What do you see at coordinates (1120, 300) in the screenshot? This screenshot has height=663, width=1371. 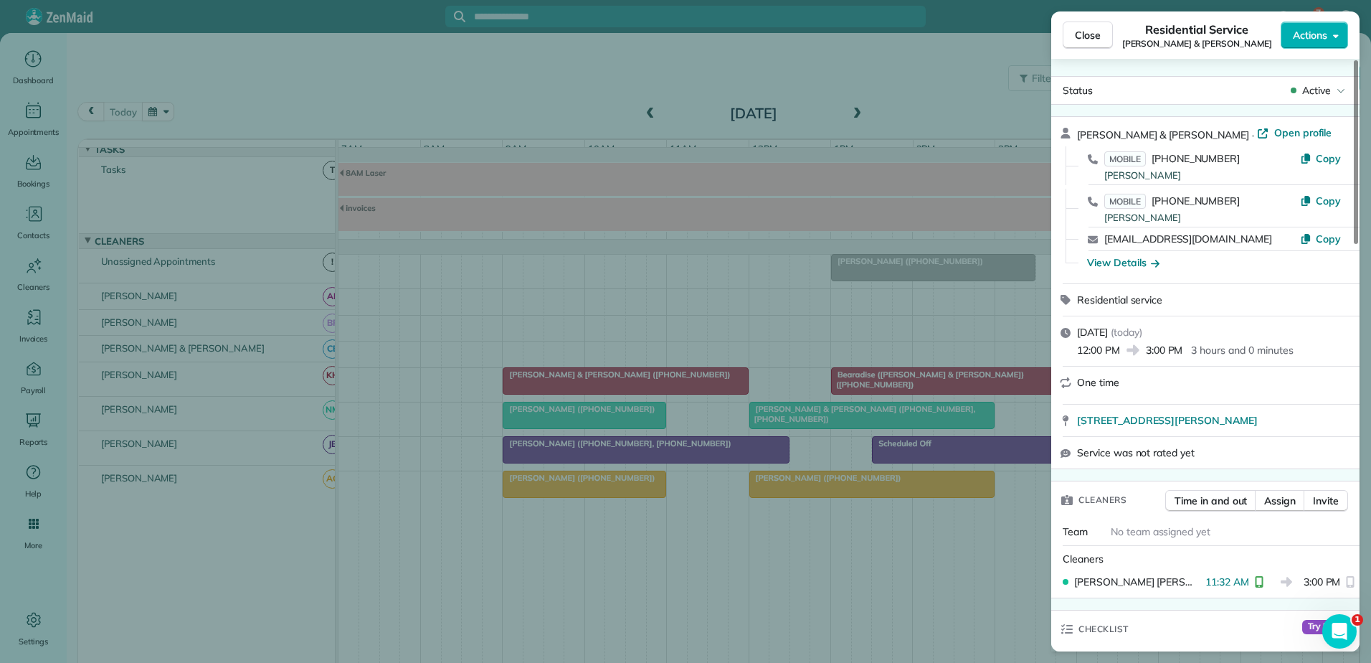 I see `span: Residential service` at bounding box center [1120, 300].